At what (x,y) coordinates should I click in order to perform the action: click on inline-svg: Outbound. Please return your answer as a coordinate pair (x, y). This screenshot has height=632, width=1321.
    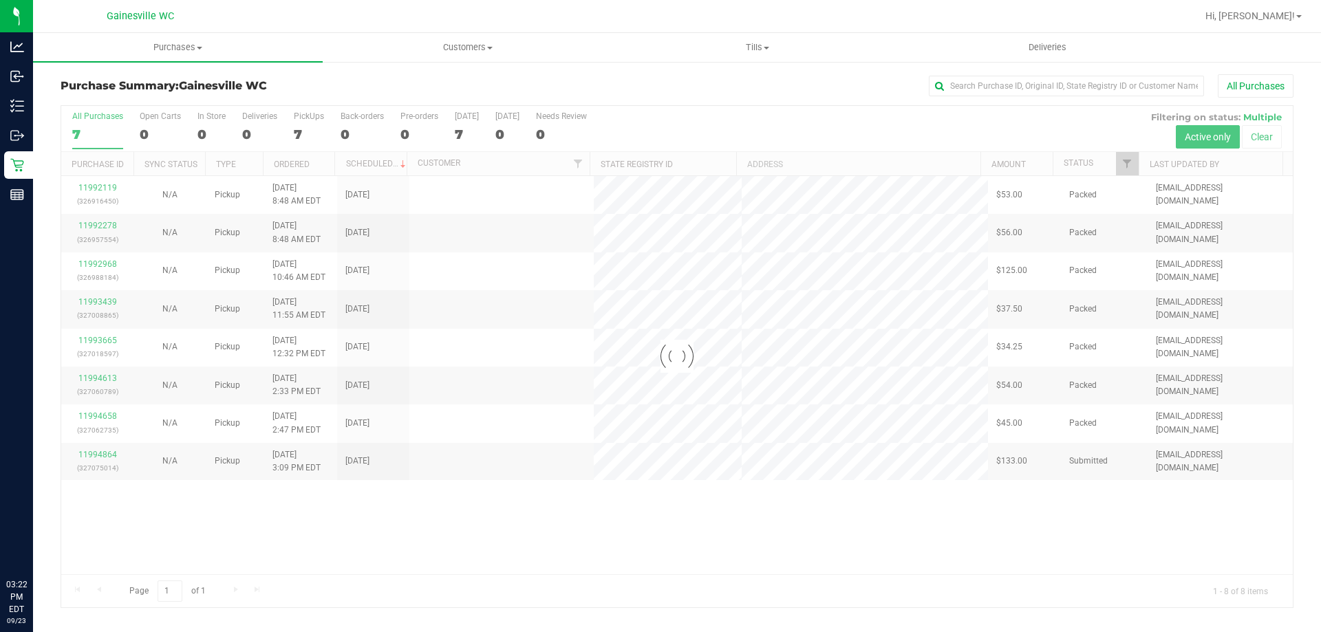
    Looking at the image, I should click on (17, 136).